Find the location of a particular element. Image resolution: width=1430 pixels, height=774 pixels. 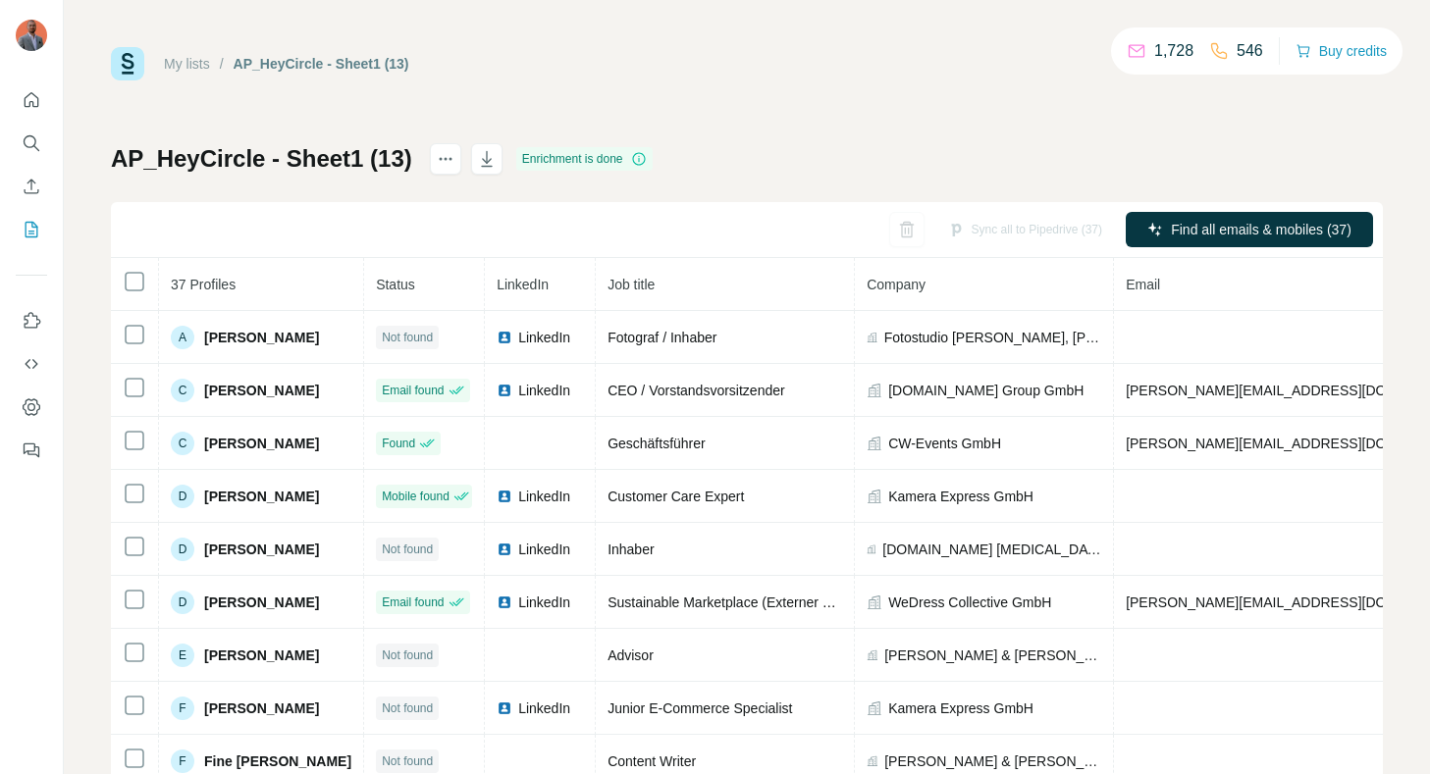

button: Find all emails & mobiles (37) is located at coordinates (1249, 230).